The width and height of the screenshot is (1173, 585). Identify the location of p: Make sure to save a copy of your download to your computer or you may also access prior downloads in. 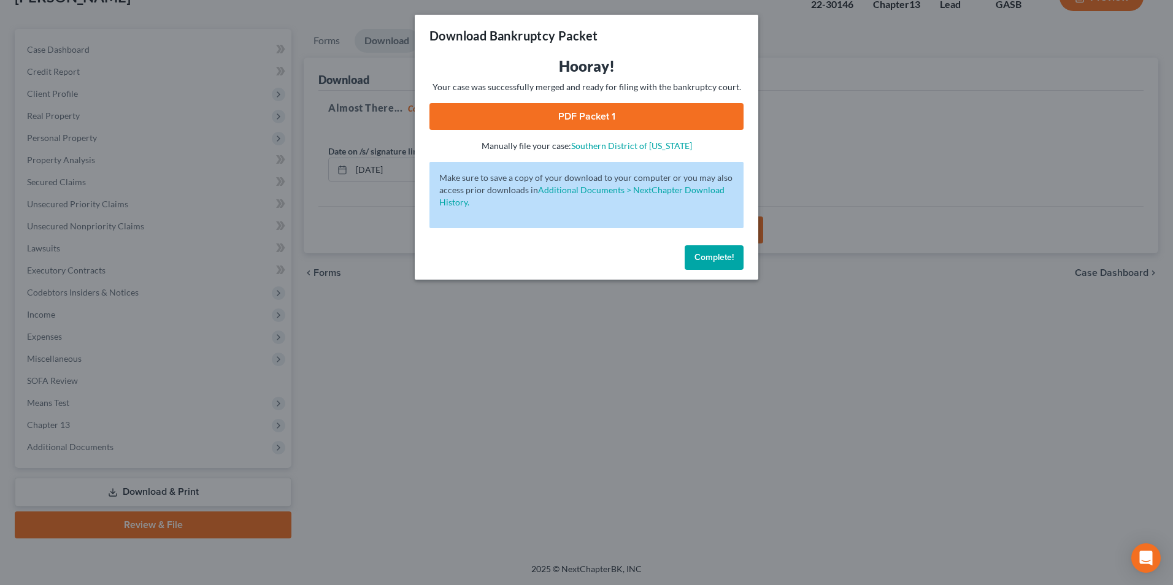
(587, 190).